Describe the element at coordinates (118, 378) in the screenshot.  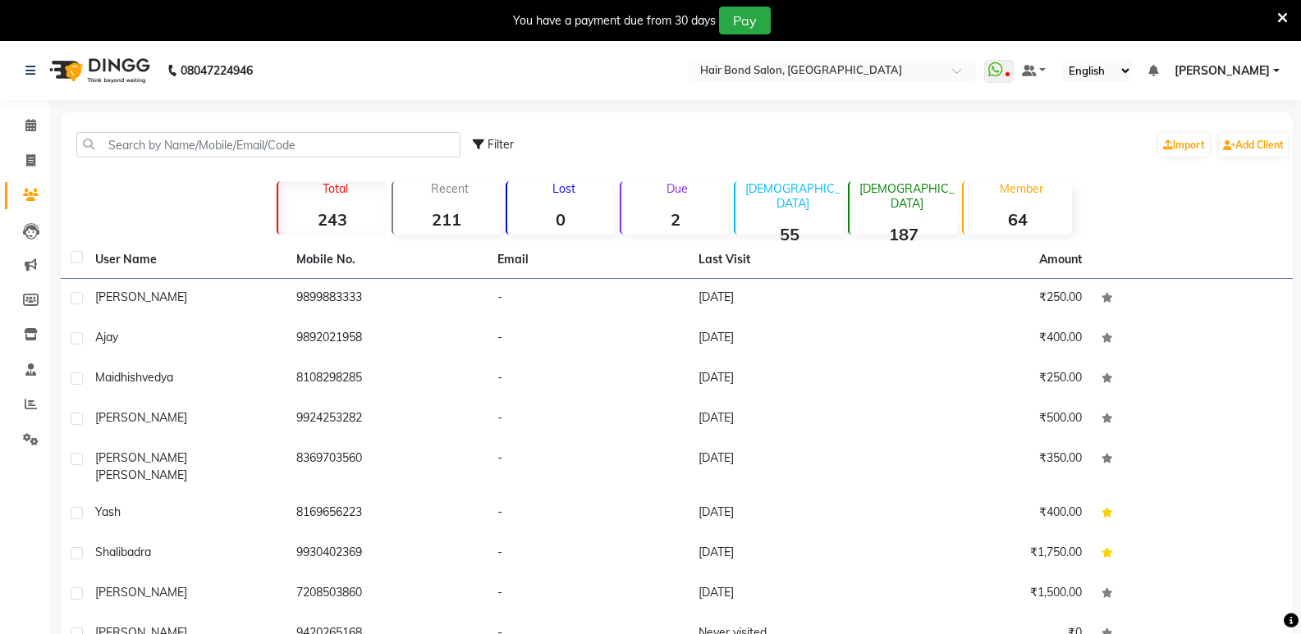
I see `span: maidhish` at that location.